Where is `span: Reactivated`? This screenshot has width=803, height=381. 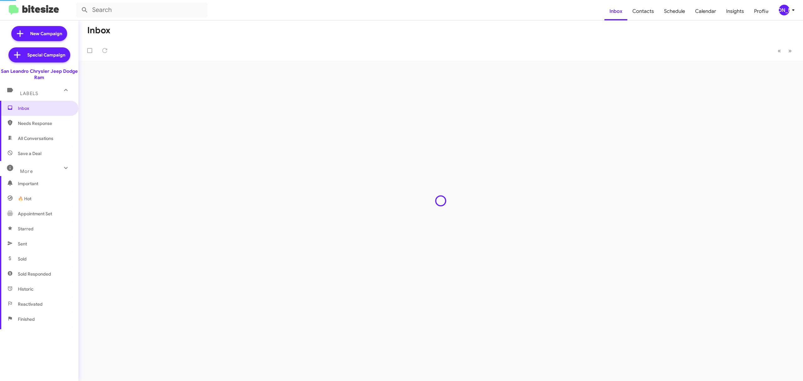 span: Reactivated is located at coordinates (30, 304).